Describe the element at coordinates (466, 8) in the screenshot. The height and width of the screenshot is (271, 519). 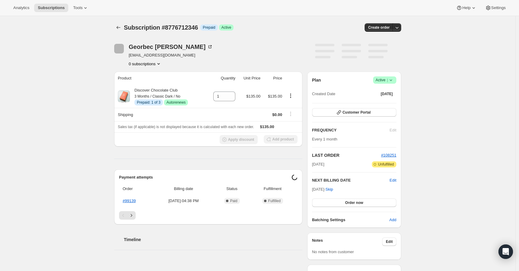
I see `span: Help` at that location.